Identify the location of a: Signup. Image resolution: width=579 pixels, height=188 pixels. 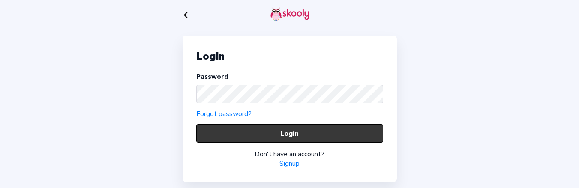
(289, 164).